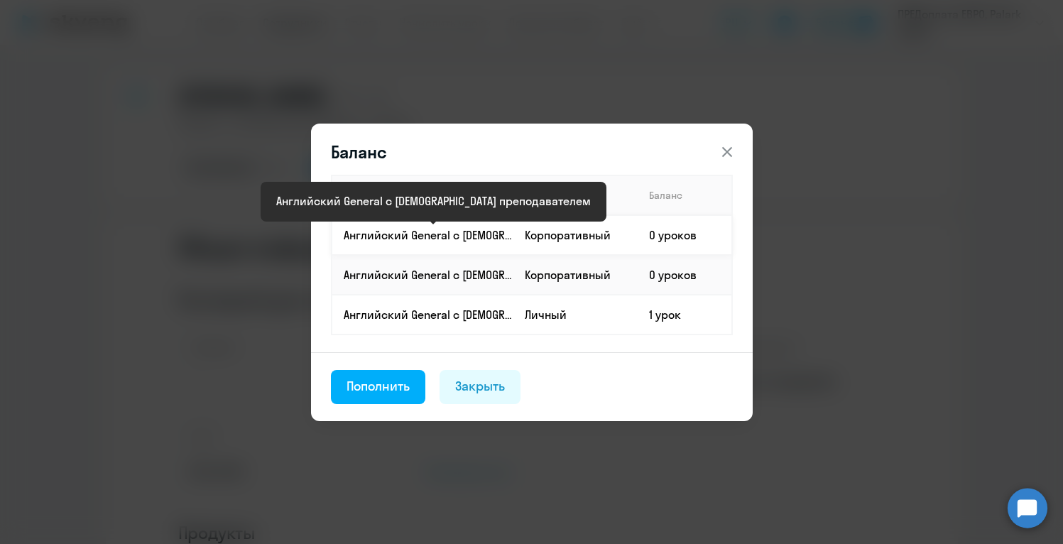 The width and height of the screenshot is (1063, 544). Describe the element at coordinates (575, 314) in the screenshot. I see `td: Личный` at that location.